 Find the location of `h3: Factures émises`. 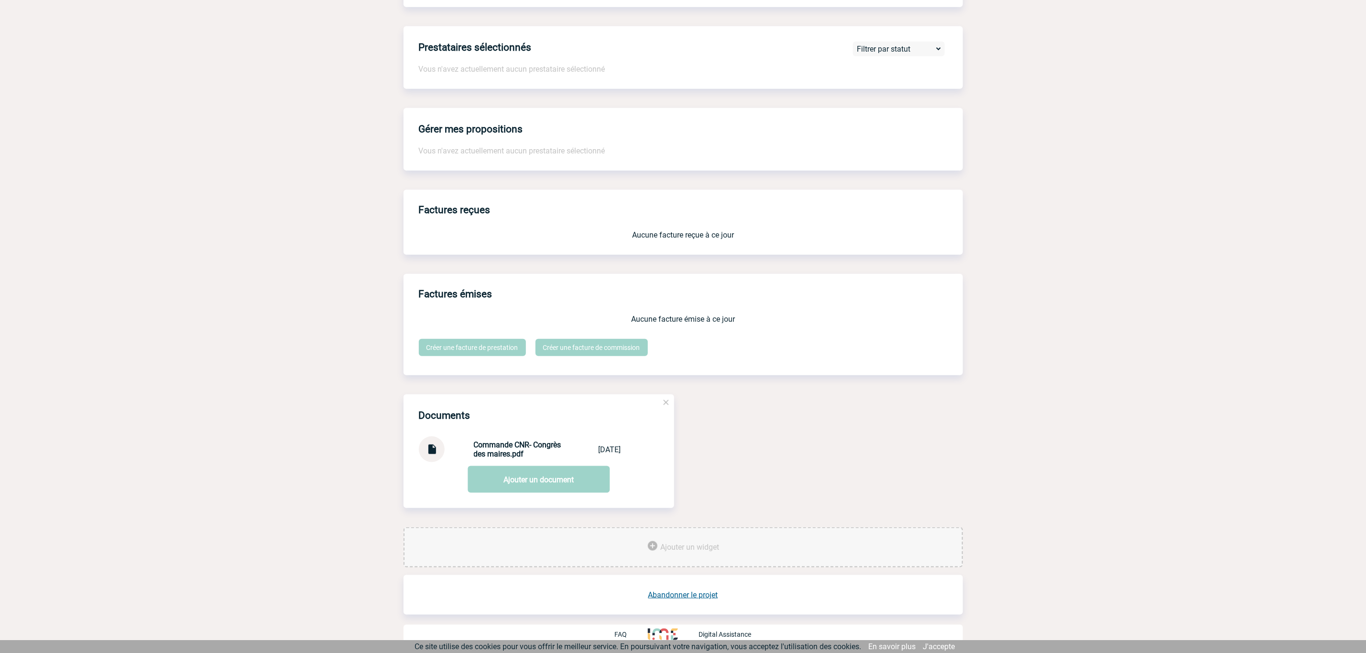

h3: Factures émises is located at coordinates (691, 294).